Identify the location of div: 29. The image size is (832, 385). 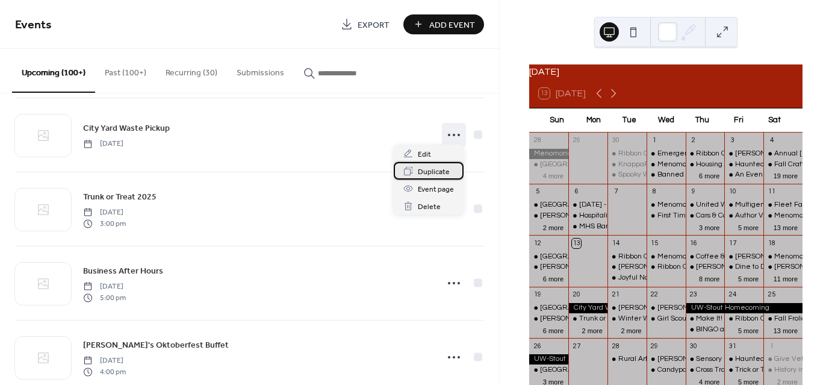
(576, 140).